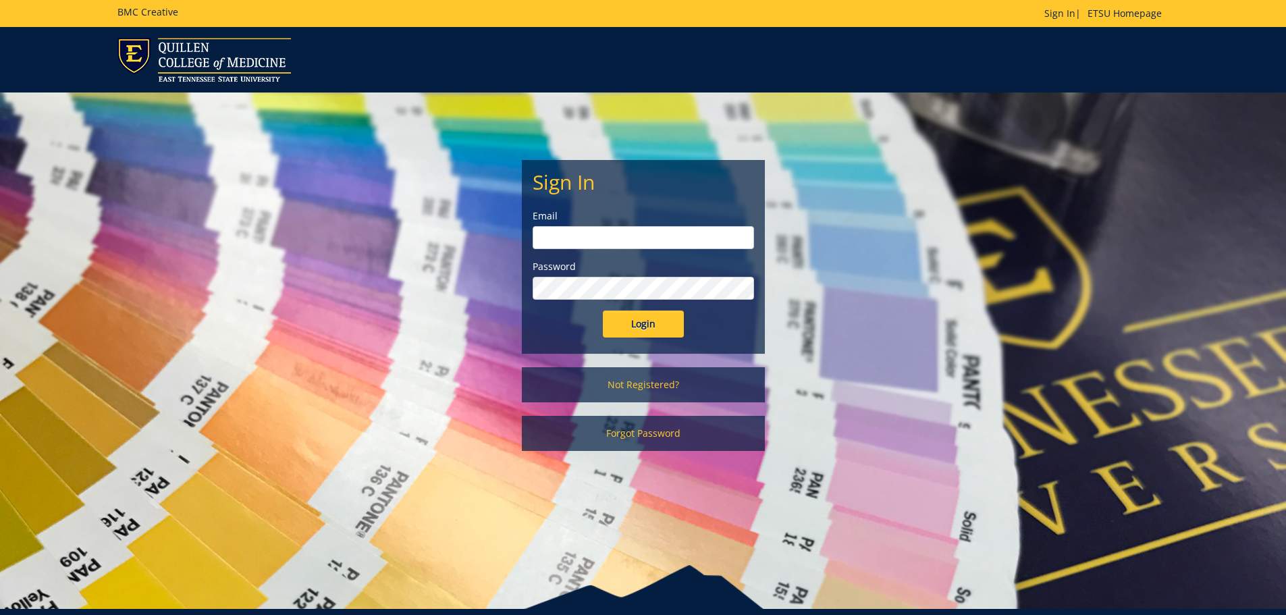 This screenshot has width=1286, height=615. I want to click on label: Password, so click(643, 267).